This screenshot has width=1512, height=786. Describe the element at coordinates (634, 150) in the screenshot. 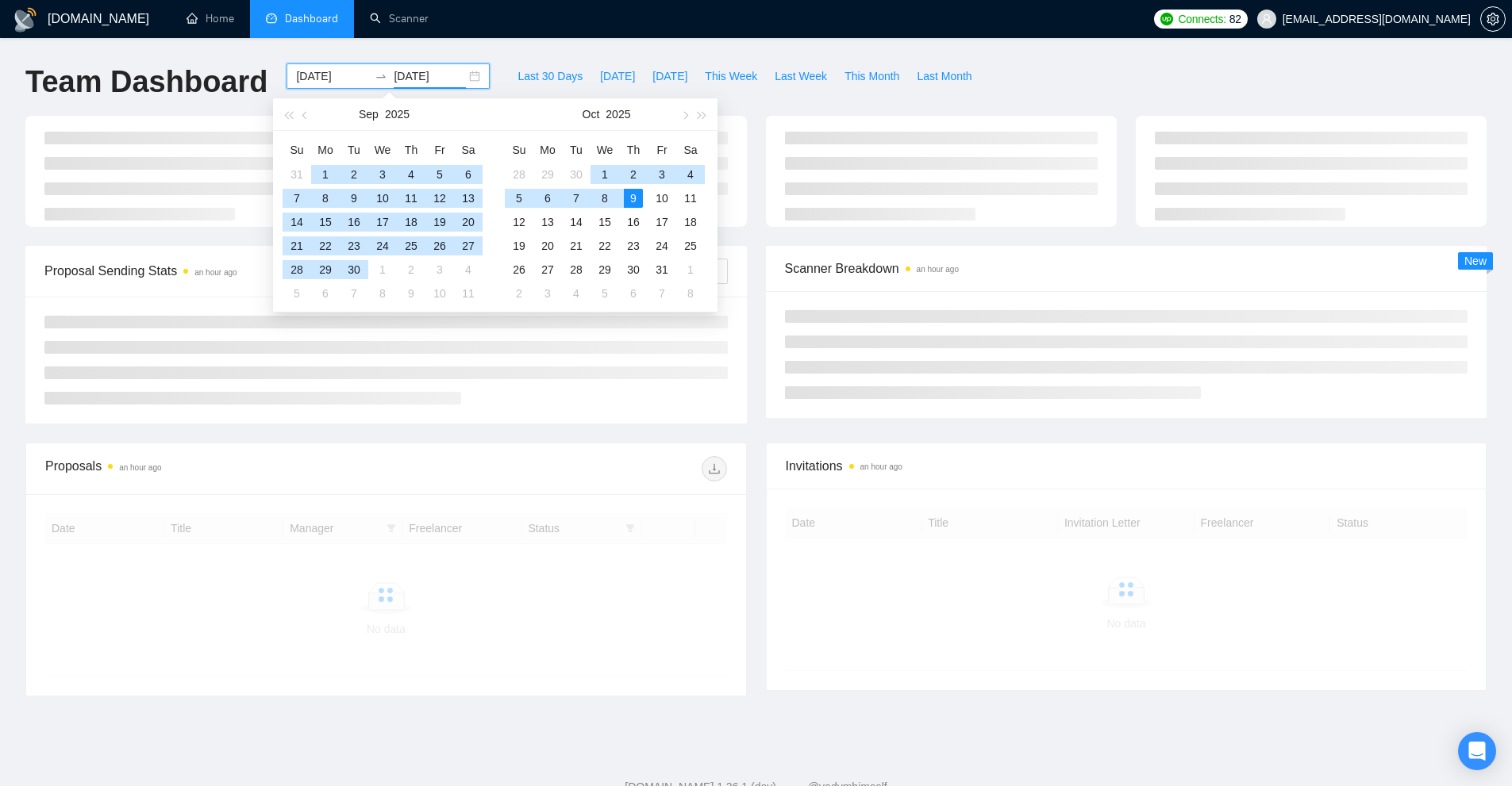

I see `th: Th` at that location.